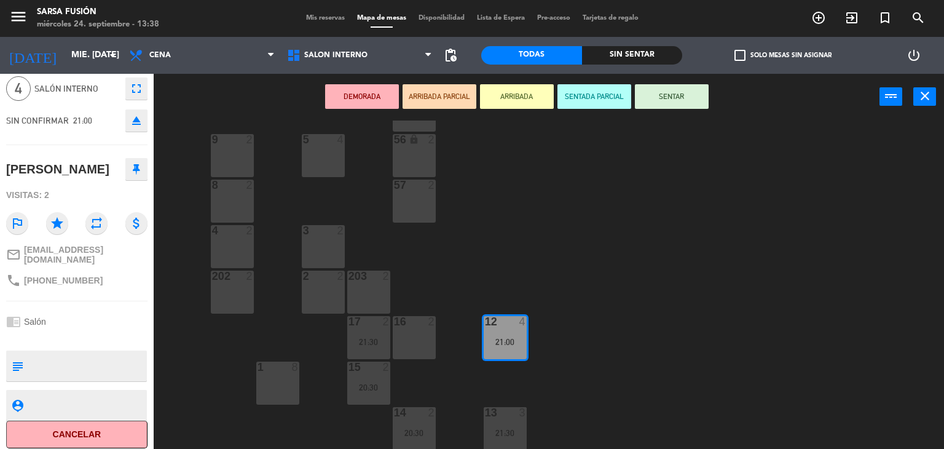  I want to click on div: 56, so click(394, 139).